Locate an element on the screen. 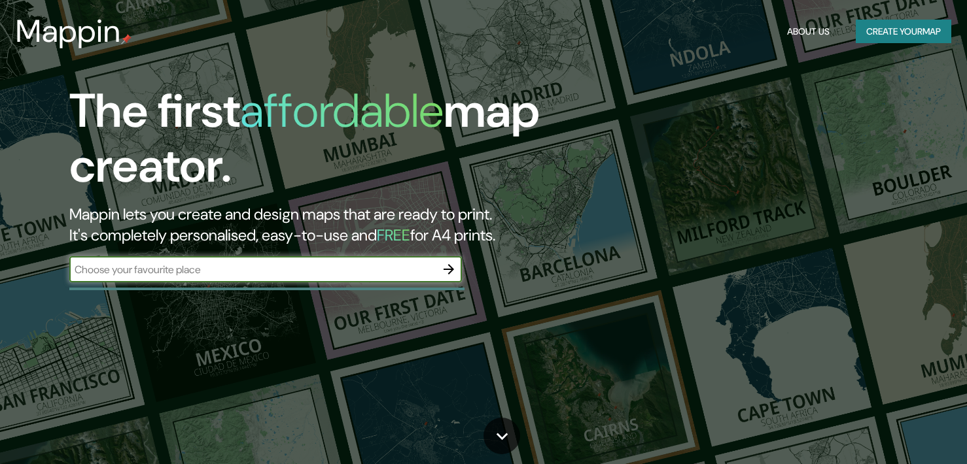 The width and height of the screenshot is (967, 464). h1: The first map creator. is located at coordinates (311, 144).